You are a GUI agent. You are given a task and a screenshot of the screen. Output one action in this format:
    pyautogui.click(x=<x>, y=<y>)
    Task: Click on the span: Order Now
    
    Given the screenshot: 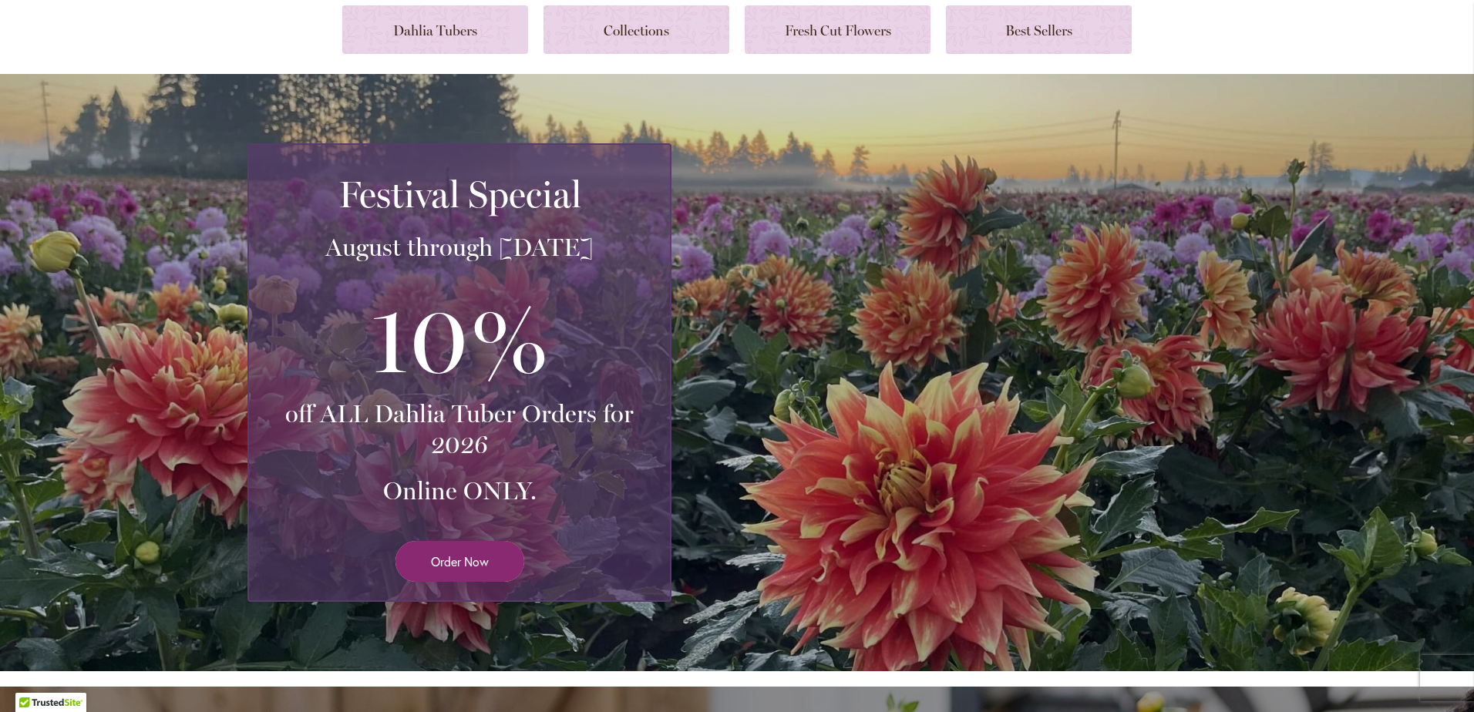 What is the action you would take?
    pyautogui.click(x=460, y=561)
    